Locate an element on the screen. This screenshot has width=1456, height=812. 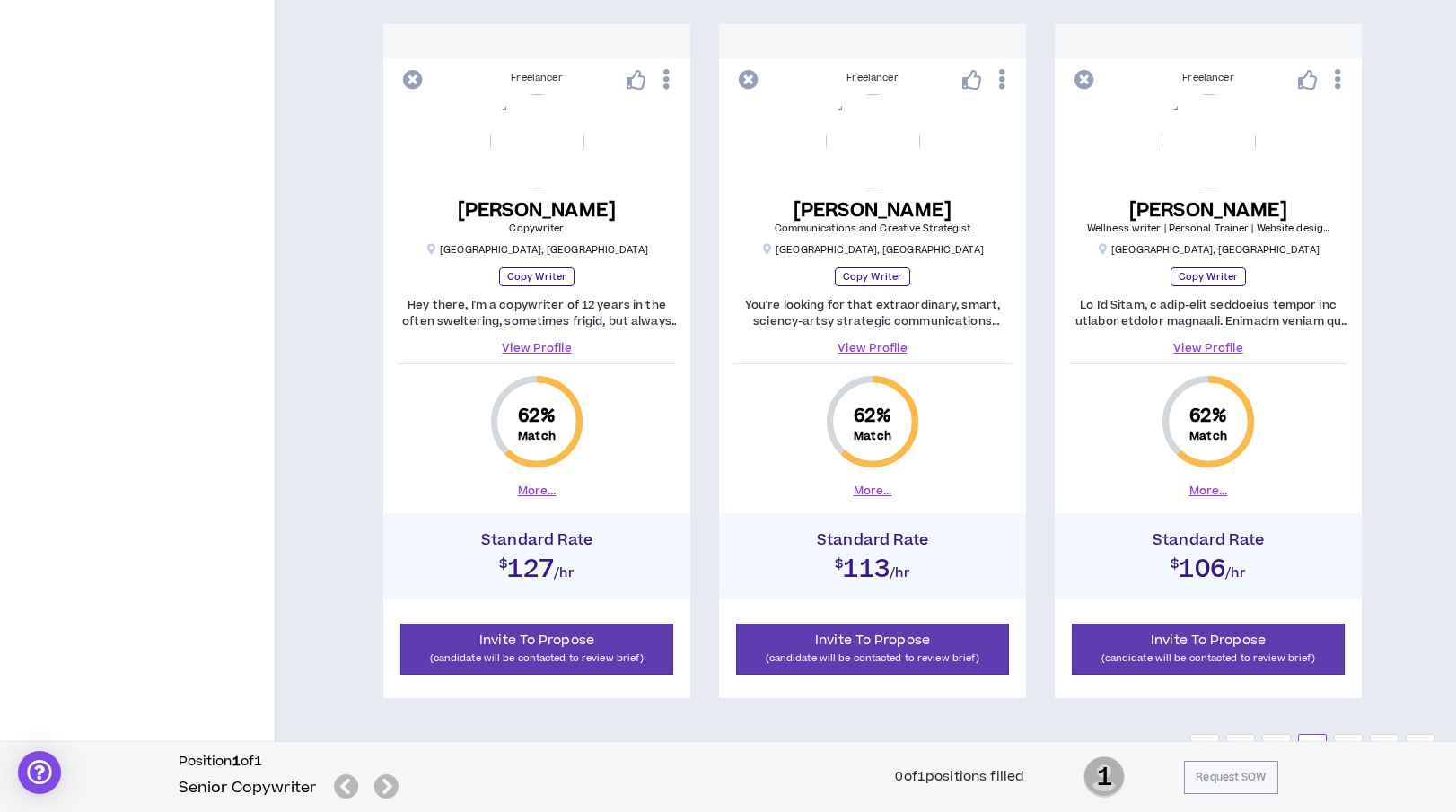
li: 7 is located at coordinates (1349, 749).